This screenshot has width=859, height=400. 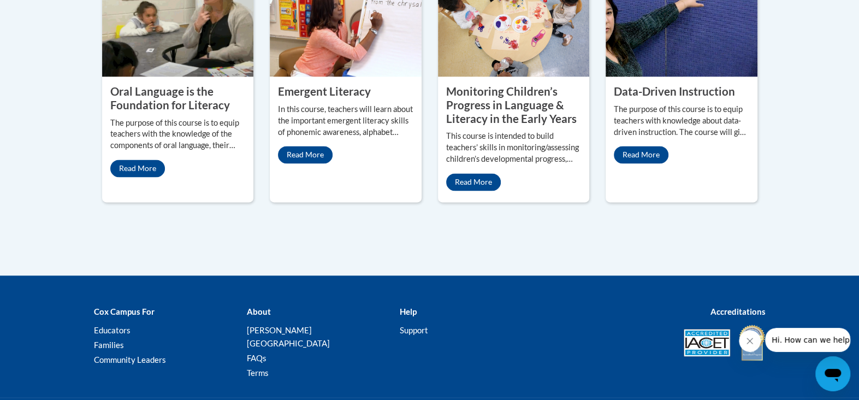 I want to click on property: Emergent Literacy, so click(x=324, y=91).